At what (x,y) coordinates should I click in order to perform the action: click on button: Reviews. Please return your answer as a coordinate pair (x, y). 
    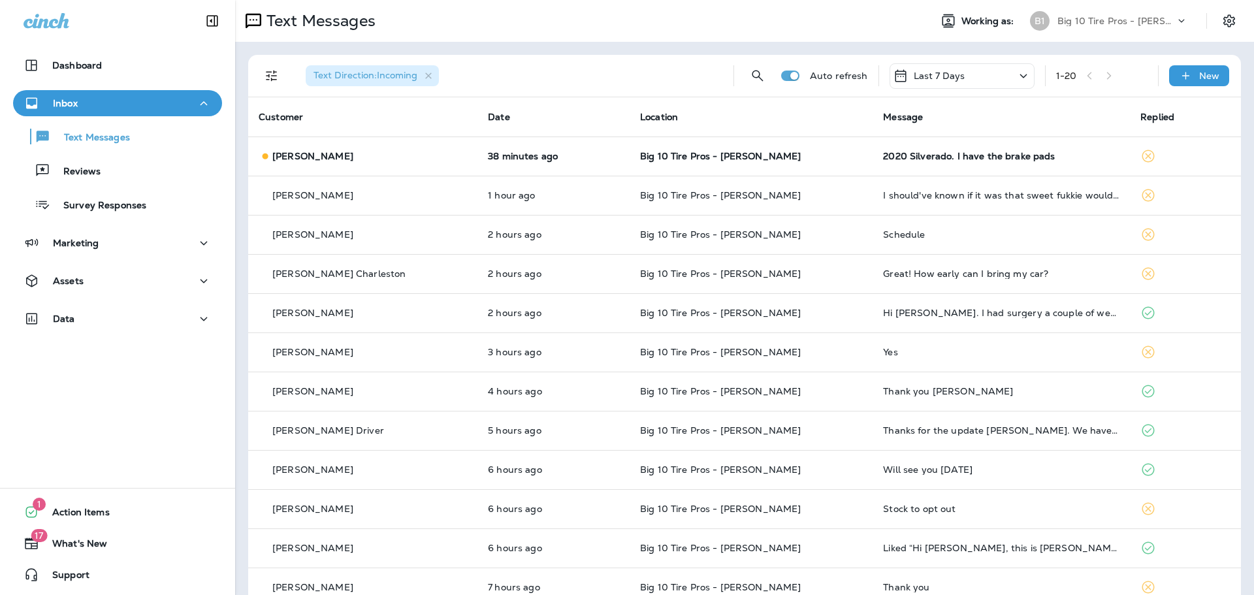
    Looking at the image, I should click on (118, 171).